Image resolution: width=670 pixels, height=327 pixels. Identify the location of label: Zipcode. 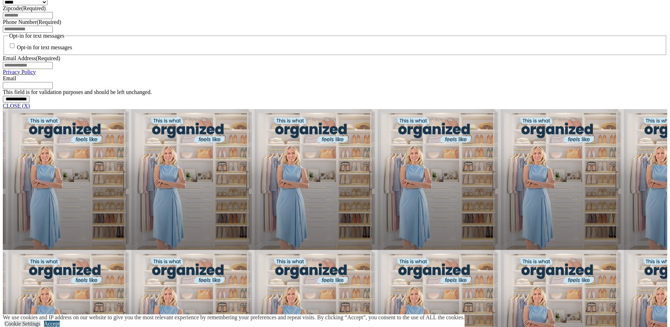
(24, 8).